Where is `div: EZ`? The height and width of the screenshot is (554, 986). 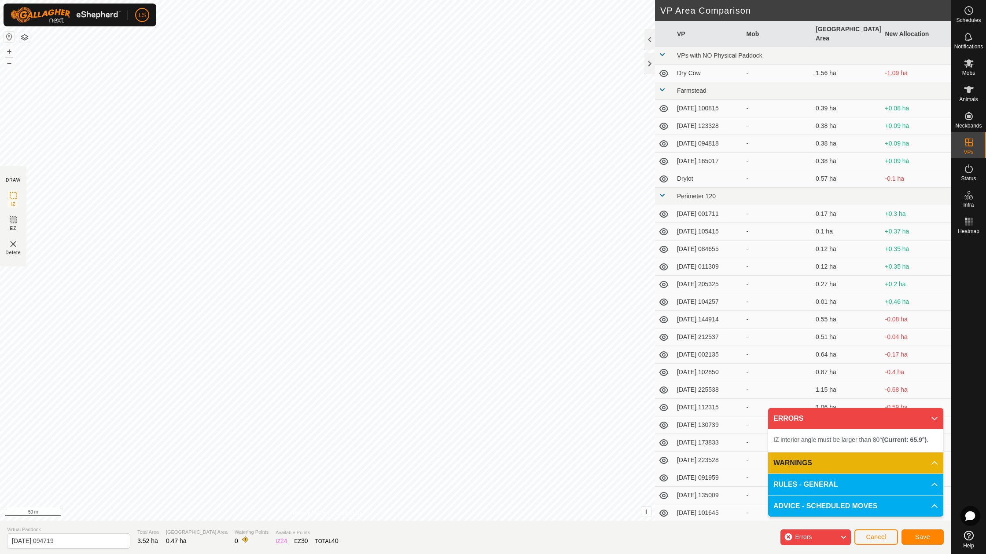 div: EZ is located at coordinates (301, 541).